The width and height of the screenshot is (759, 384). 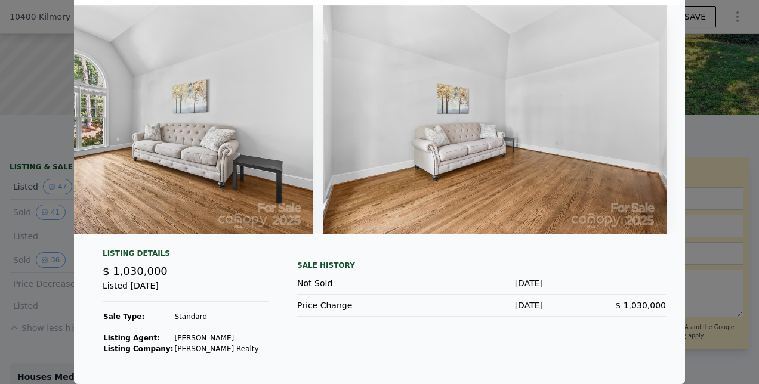 What do you see at coordinates (216, 317) in the screenshot?
I see `td: Standard` at bounding box center [216, 317].